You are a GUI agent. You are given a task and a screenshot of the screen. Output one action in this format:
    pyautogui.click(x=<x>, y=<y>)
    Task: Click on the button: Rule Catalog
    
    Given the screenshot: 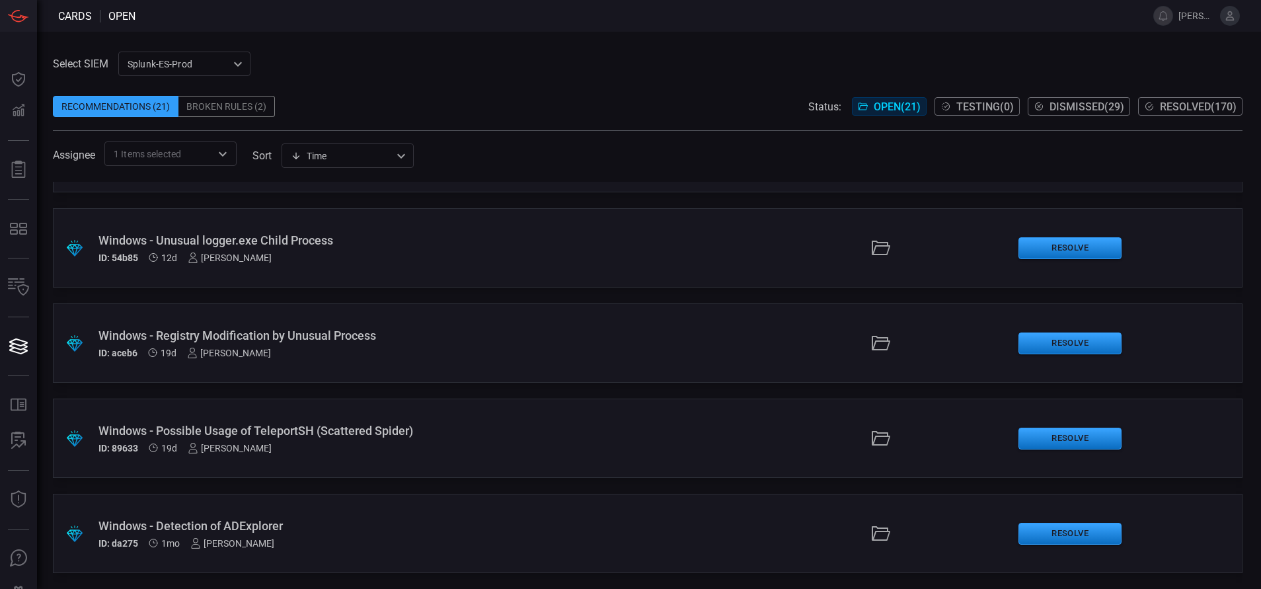 What is the action you would take?
    pyautogui.click(x=19, y=405)
    